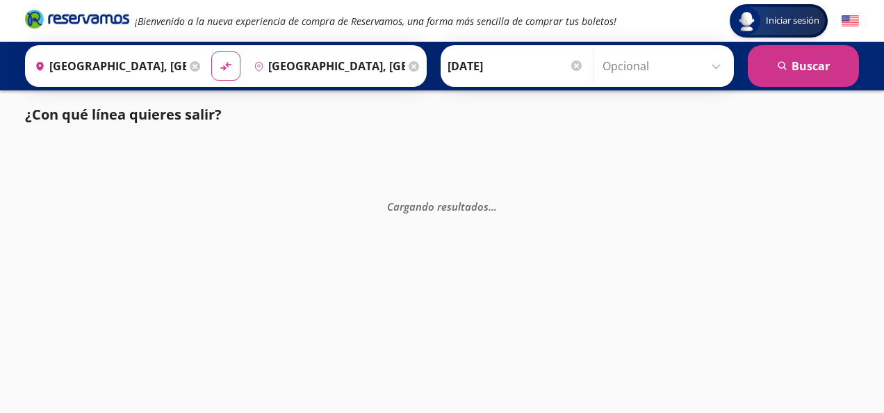  What do you see at coordinates (123, 115) in the screenshot?
I see `p: ¿Con qué línea quieres salir?` at bounding box center [123, 115].